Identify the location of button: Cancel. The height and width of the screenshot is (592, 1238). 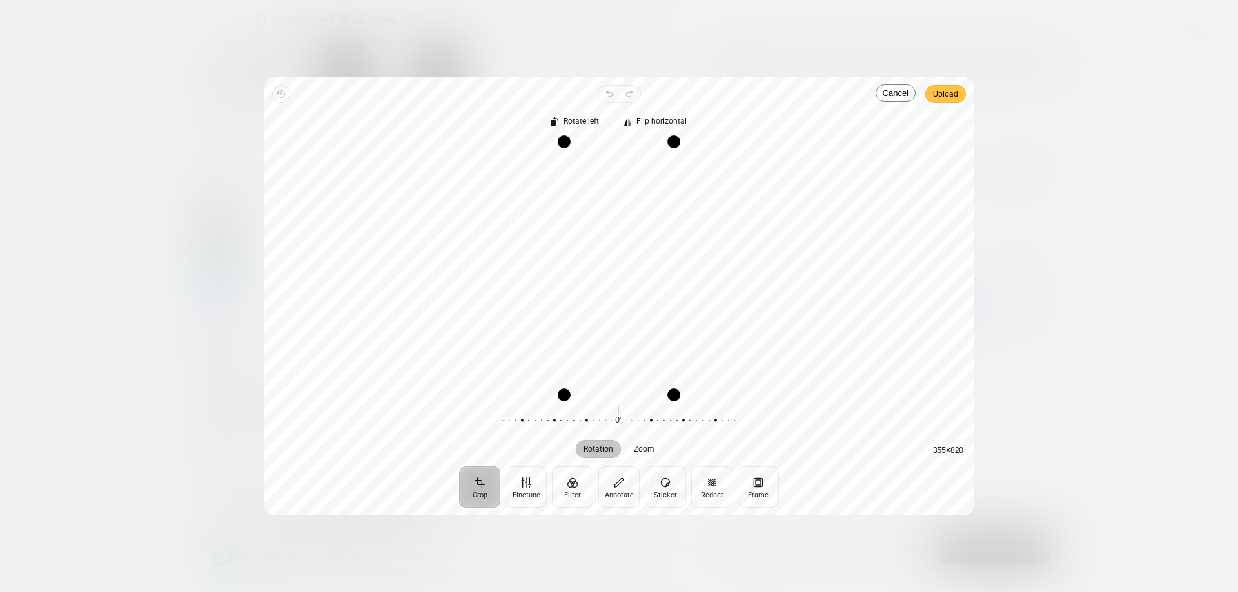
(895, 93).